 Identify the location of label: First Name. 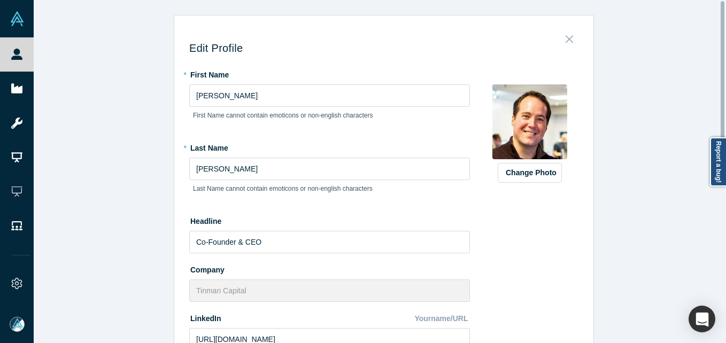
(329, 73).